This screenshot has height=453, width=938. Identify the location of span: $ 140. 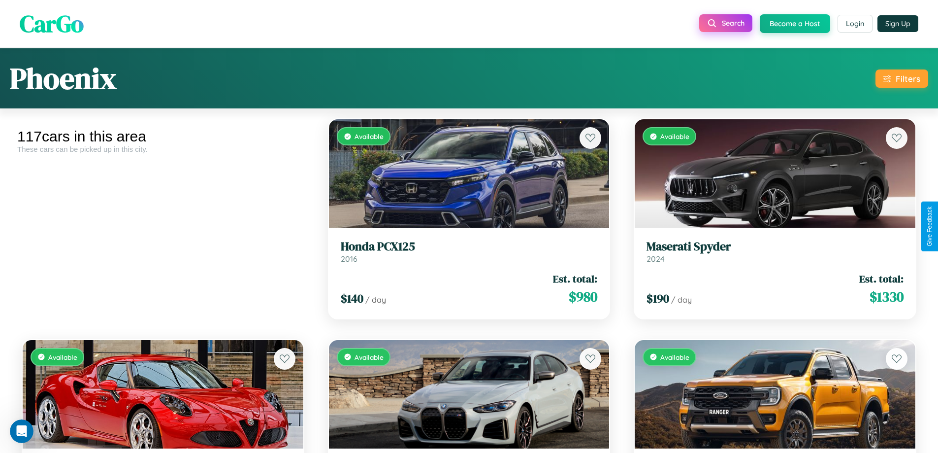
(352, 298).